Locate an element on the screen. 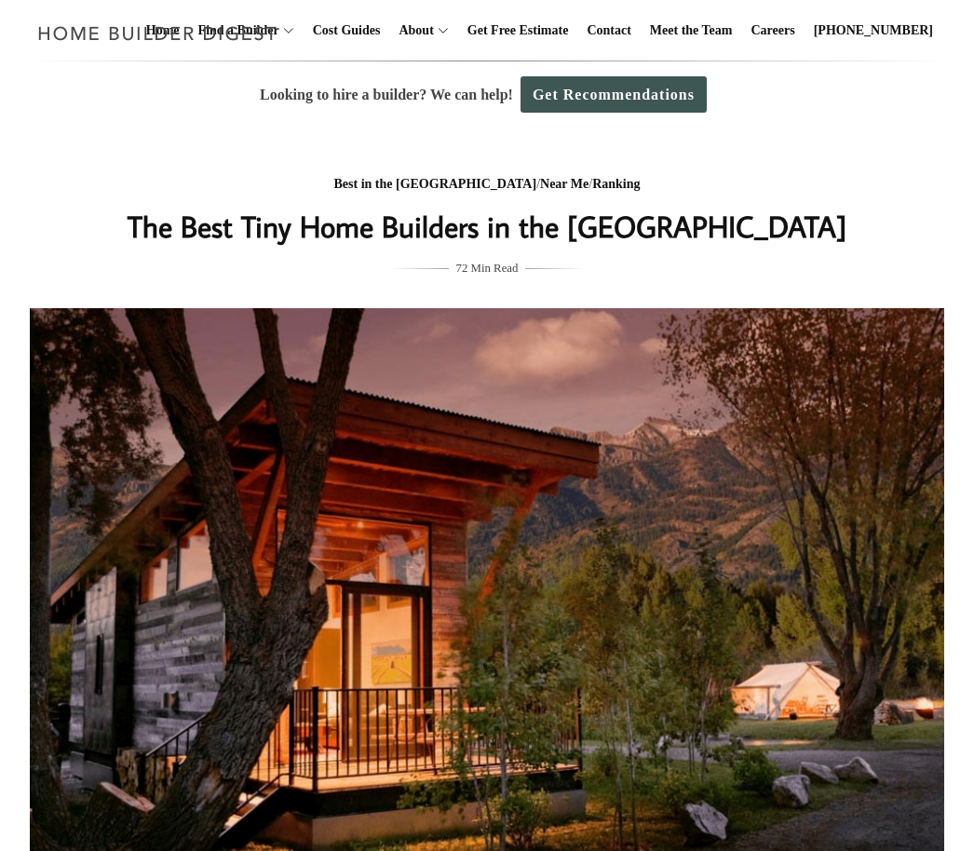 This screenshot has height=851, width=974. a: Get Recommendations is located at coordinates (613, 94).